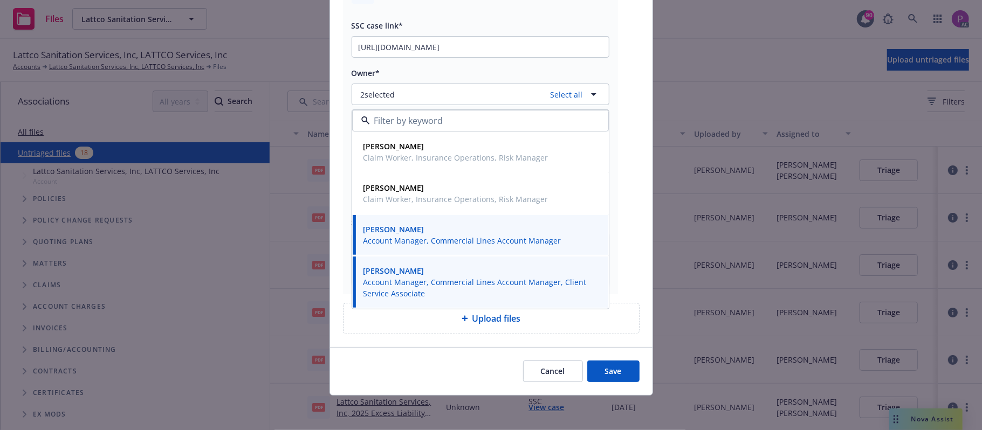 This screenshot has height=430, width=982. I want to click on a: Select all, so click(564, 94).